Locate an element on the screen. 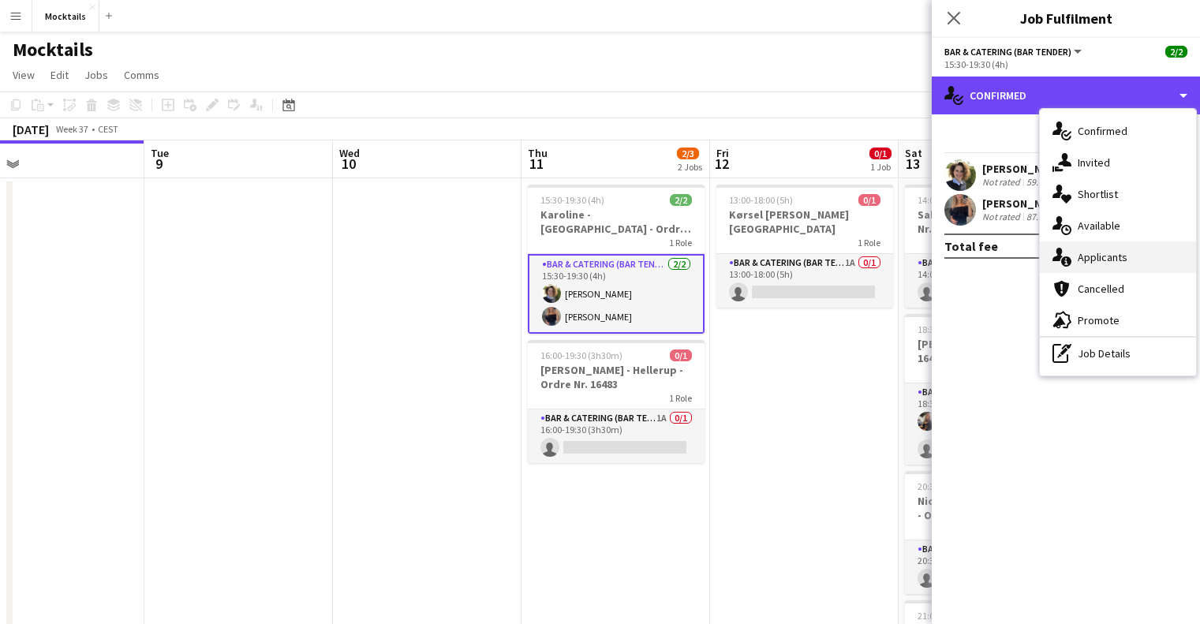 Image resolution: width=1200 pixels, height=624 pixels. span: 15:30-19:30 (4h) is located at coordinates (572, 200).